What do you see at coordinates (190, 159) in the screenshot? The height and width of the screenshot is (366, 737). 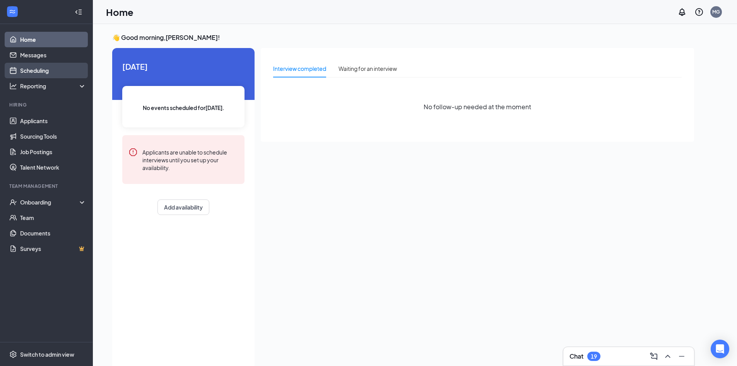 I see `div: Applicants are unable to schedule interviews until you set up your availability.` at bounding box center [190, 159].